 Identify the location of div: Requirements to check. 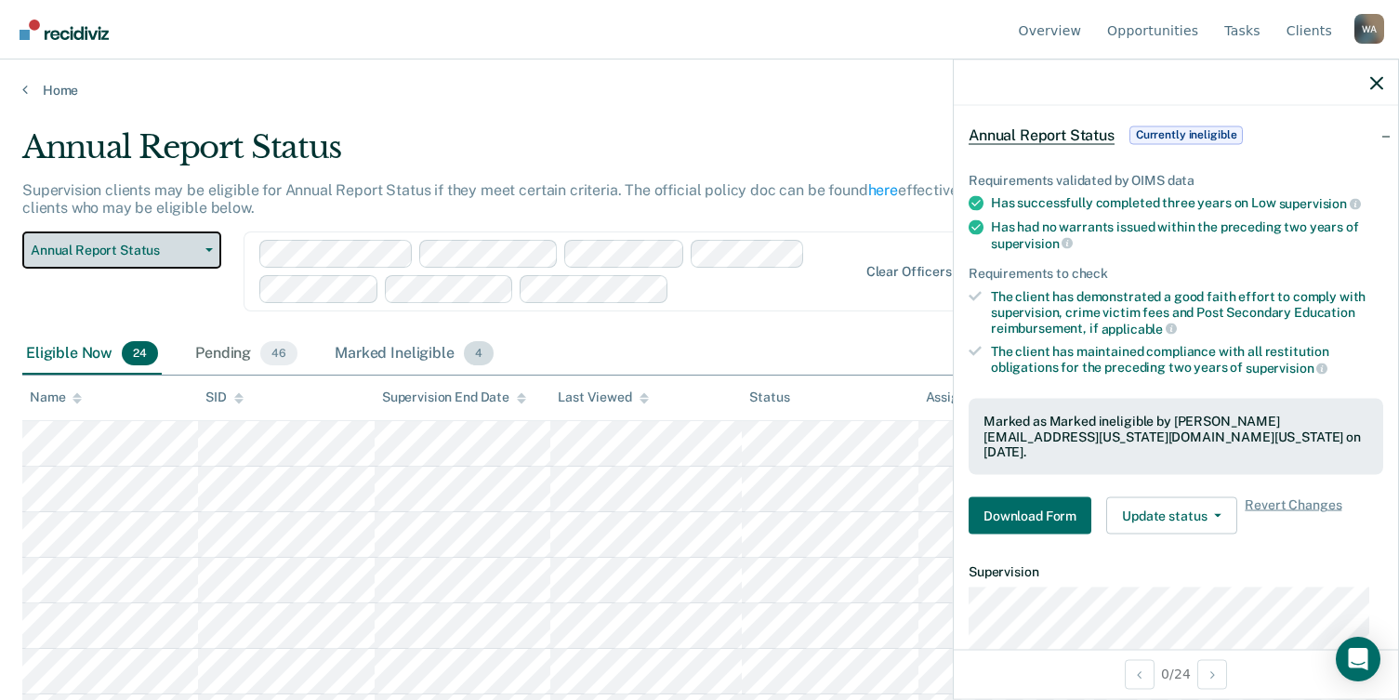
(1176, 273).